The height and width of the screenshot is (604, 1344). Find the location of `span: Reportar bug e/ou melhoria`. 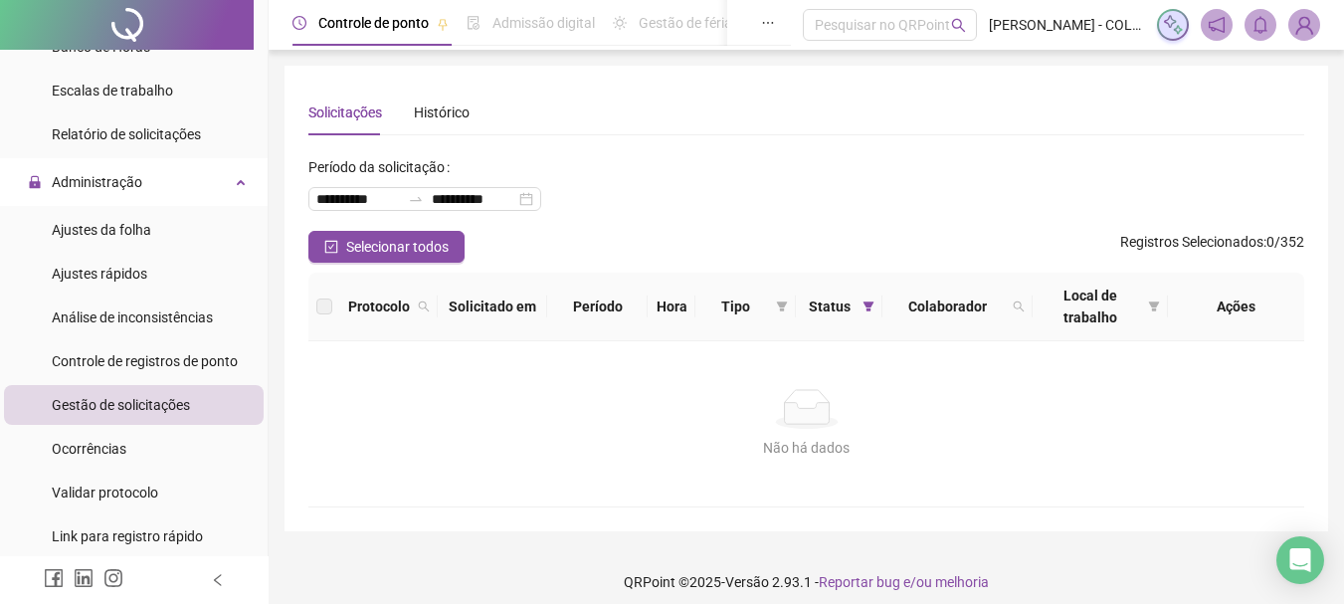

span: Reportar bug e/ou melhoria is located at coordinates (903, 582).